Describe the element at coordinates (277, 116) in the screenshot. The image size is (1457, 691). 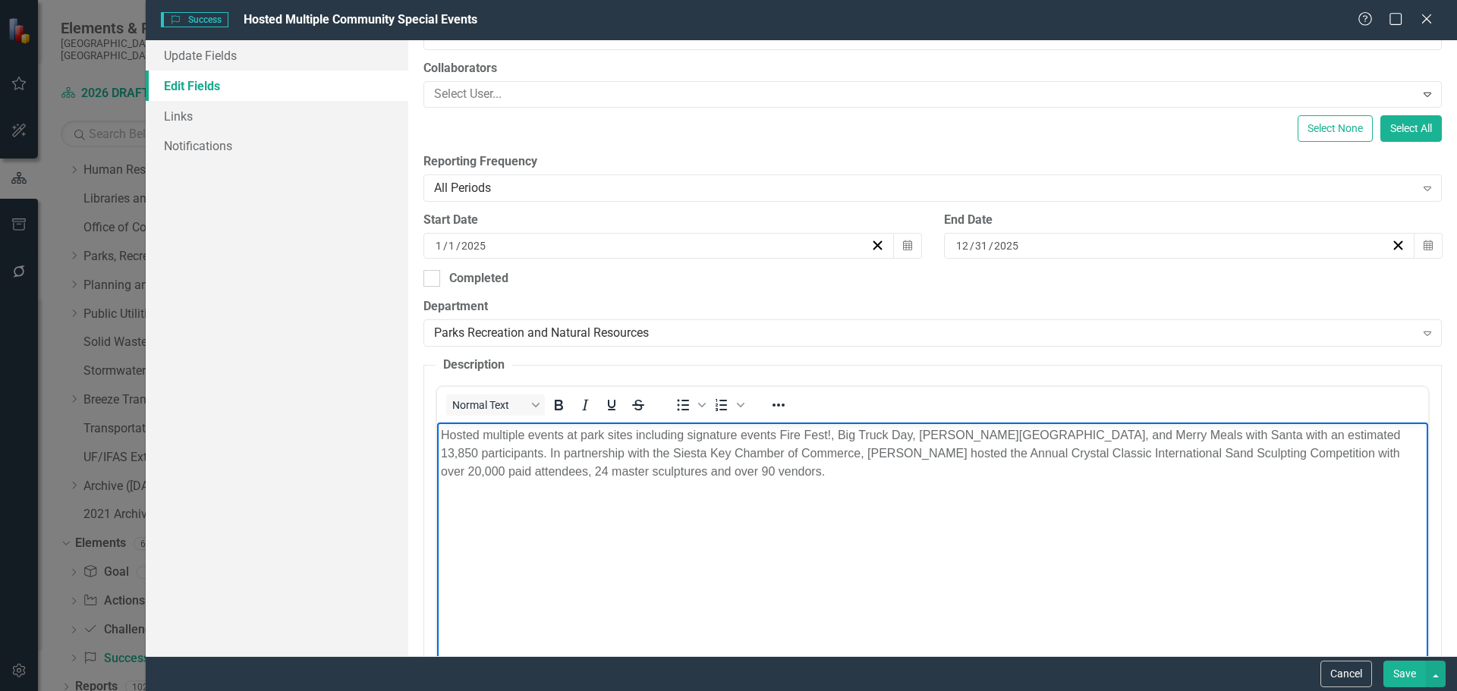
I see `a: Links` at that location.